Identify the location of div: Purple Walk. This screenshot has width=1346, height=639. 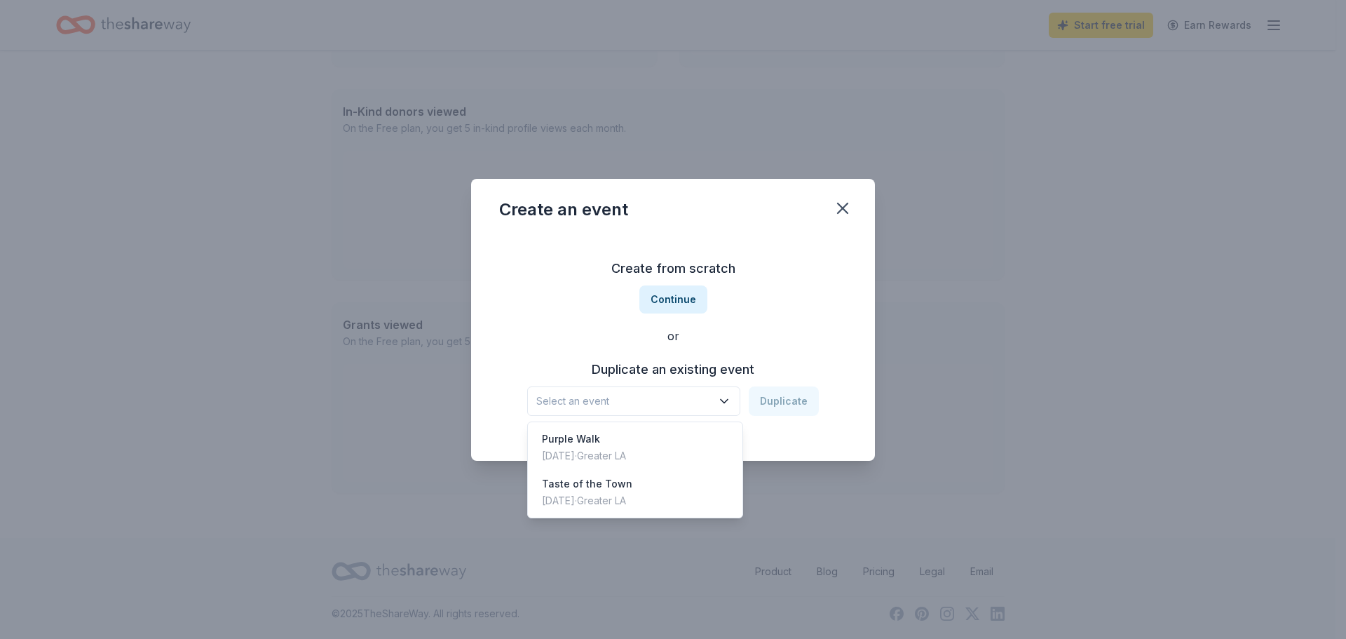
(584, 439).